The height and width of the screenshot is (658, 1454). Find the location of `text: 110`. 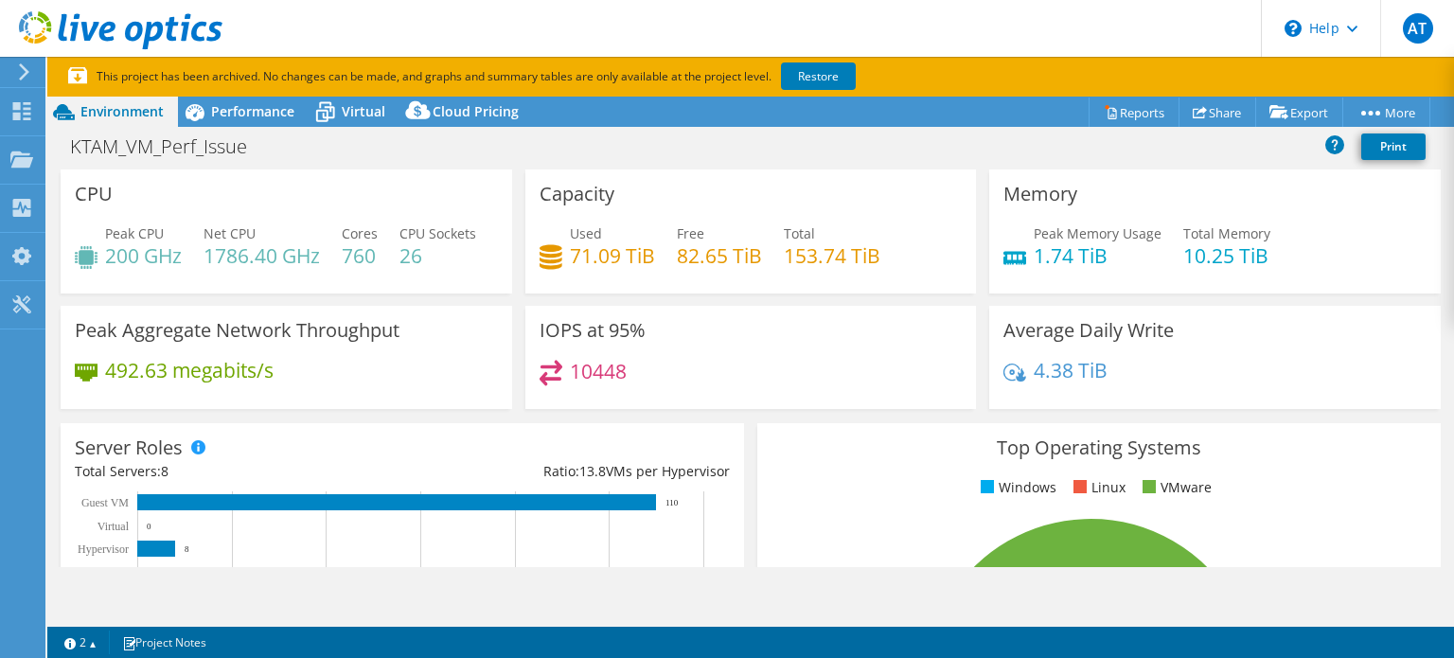

text: 110 is located at coordinates (672, 503).